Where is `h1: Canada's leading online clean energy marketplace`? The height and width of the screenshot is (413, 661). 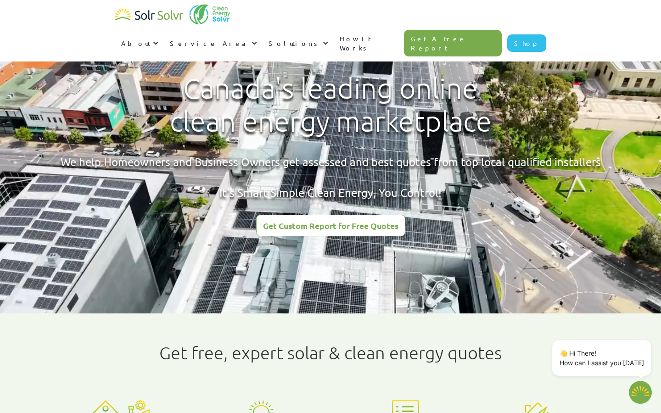 h1: Canada's leading online clean energy marketplace is located at coordinates (331, 105).